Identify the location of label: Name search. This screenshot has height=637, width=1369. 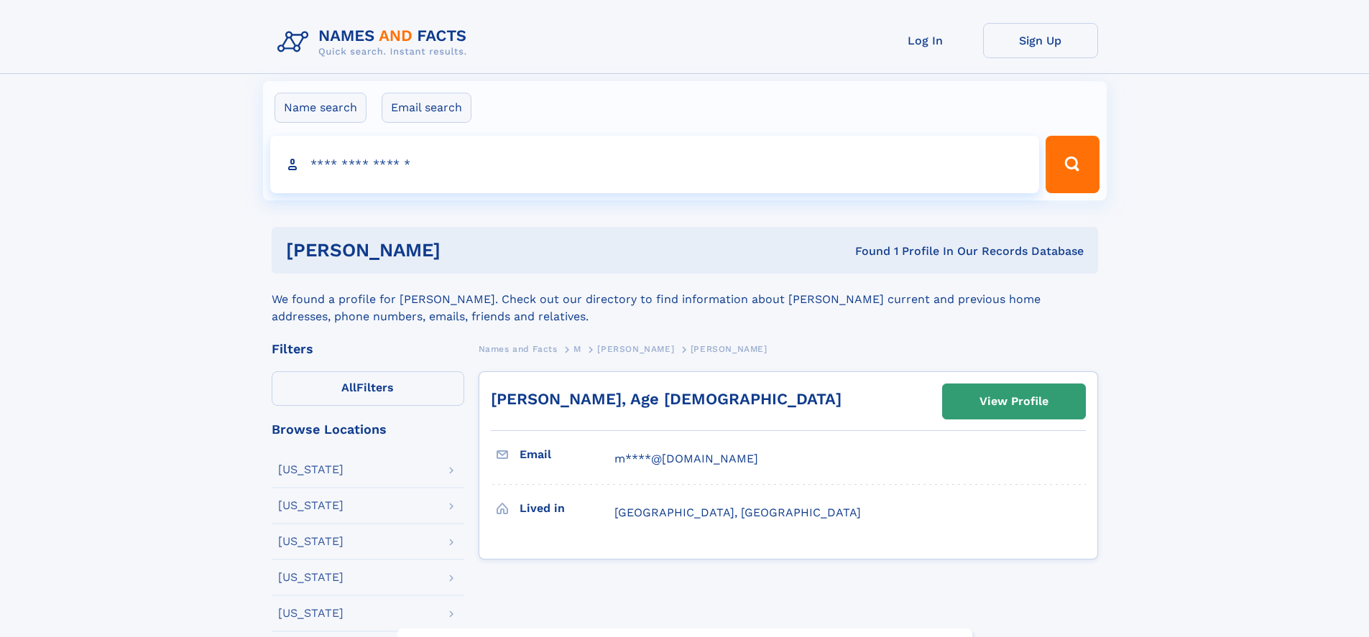
(320, 108).